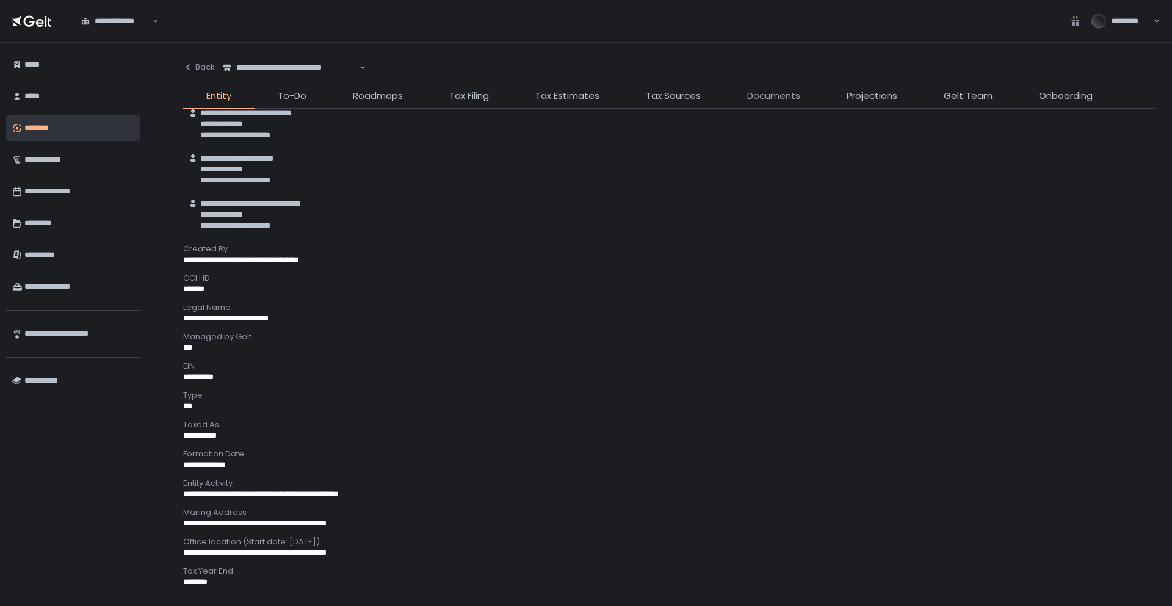 The width and height of the screenshot is (1172, 606). I want to click on div: Formation Date, so click(669, 454).